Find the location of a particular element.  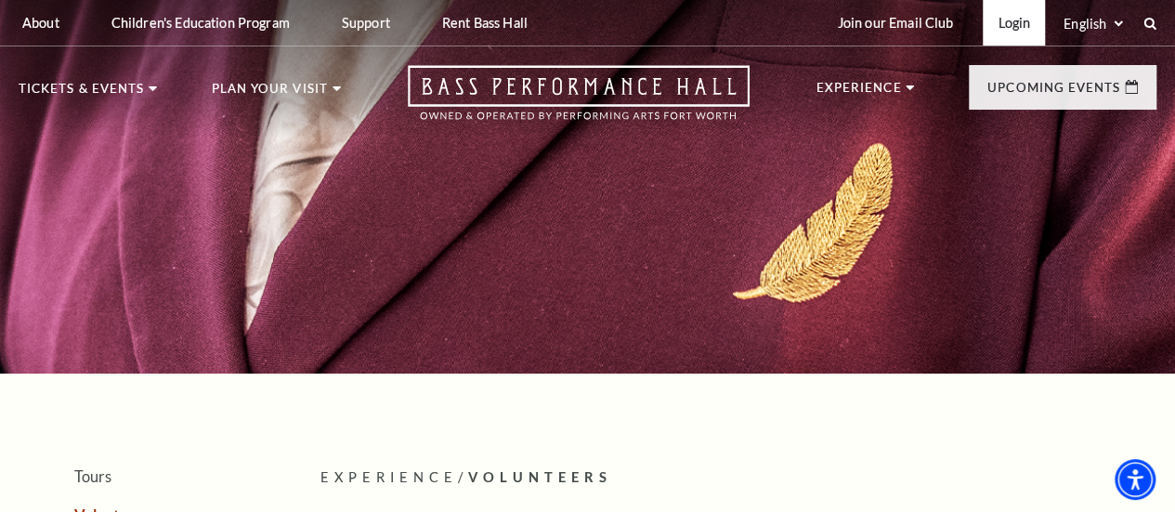

p: Rent Bass Hall is located at coordinates (485, 22).